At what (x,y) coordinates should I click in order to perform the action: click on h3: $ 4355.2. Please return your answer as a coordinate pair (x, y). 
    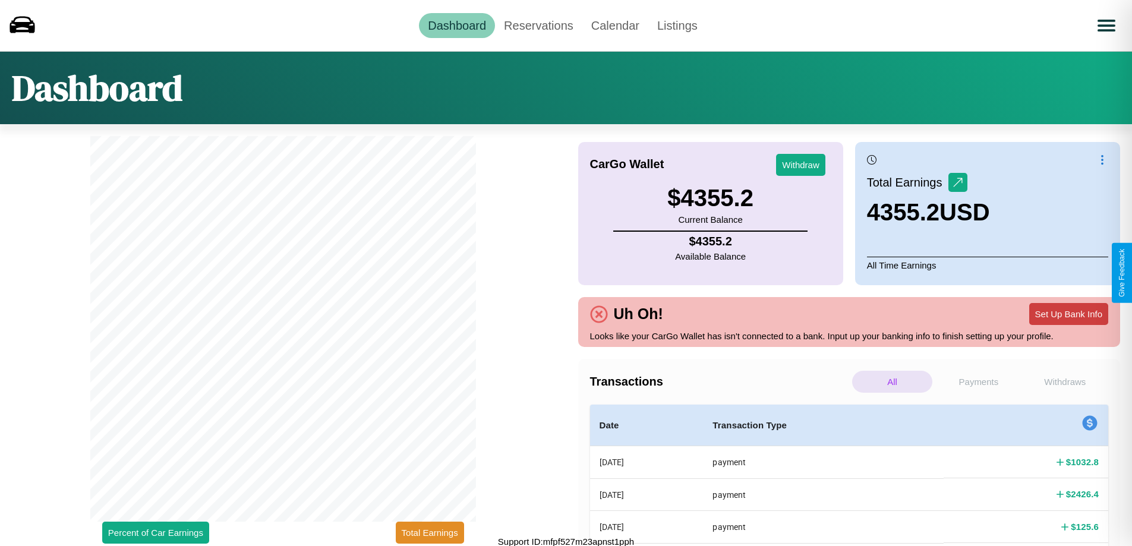
    Looking at the image, I should click on (710, 198).